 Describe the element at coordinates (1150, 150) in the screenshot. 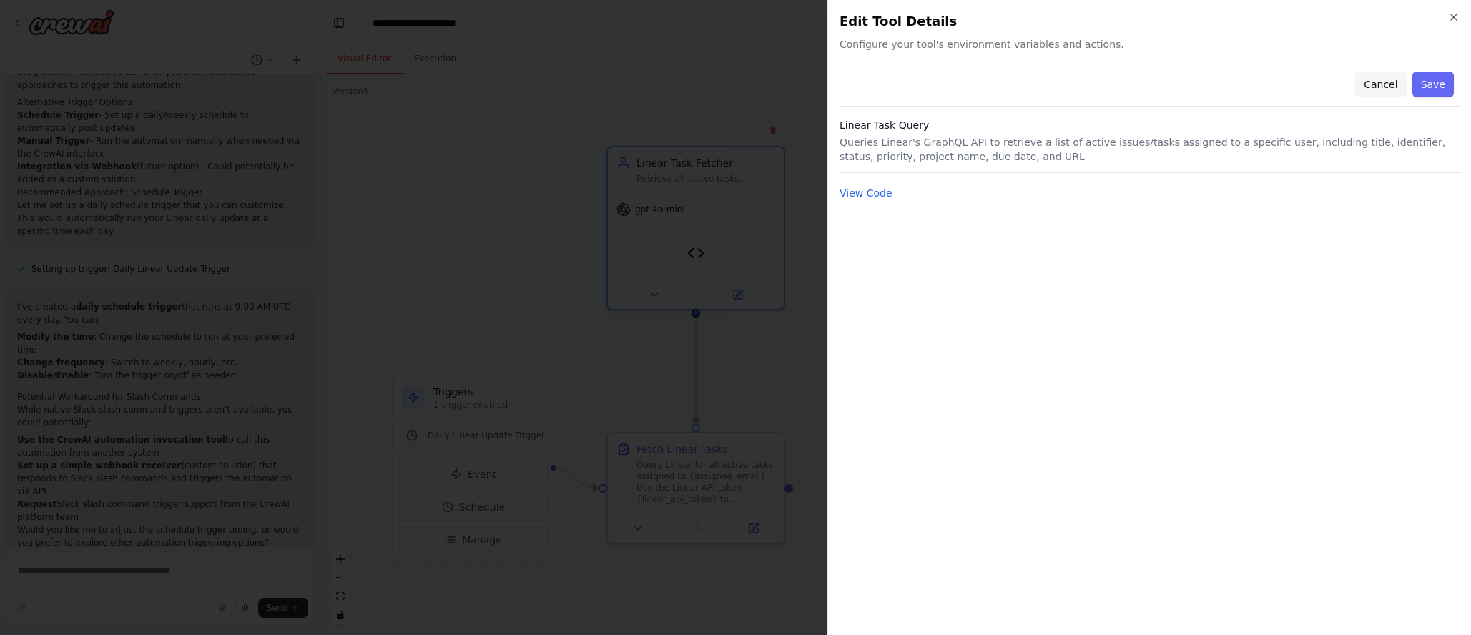

I see `p: Queries Linear's GraphQL API to retrieve a list of active issues/tasks assigned to a specific use...` at that location.